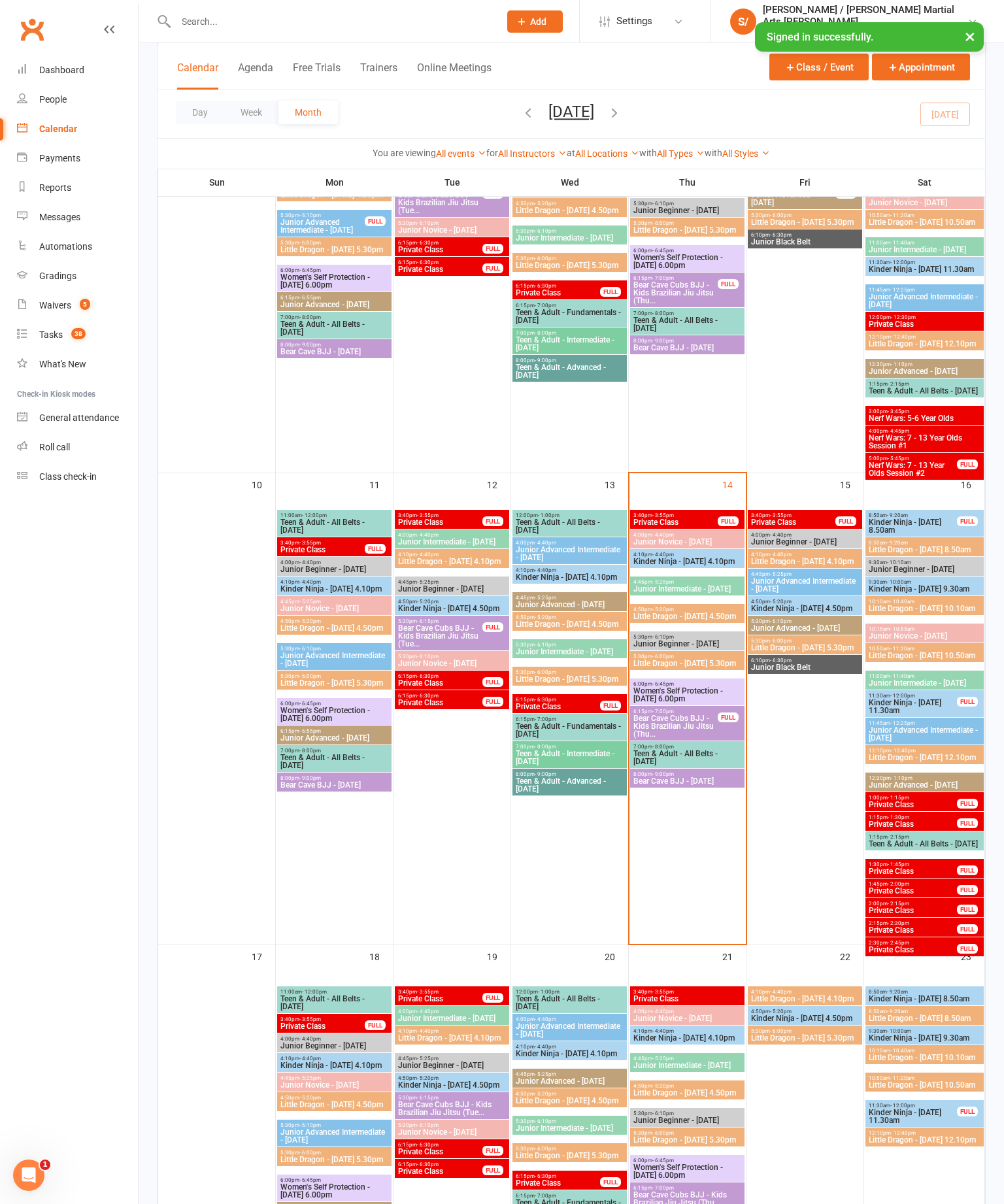 The height and width of the screenshot is (1204, 1004). Describe the element at coordinates (317, 75) in the screenshot. I see `button: Free Trials` at that location.